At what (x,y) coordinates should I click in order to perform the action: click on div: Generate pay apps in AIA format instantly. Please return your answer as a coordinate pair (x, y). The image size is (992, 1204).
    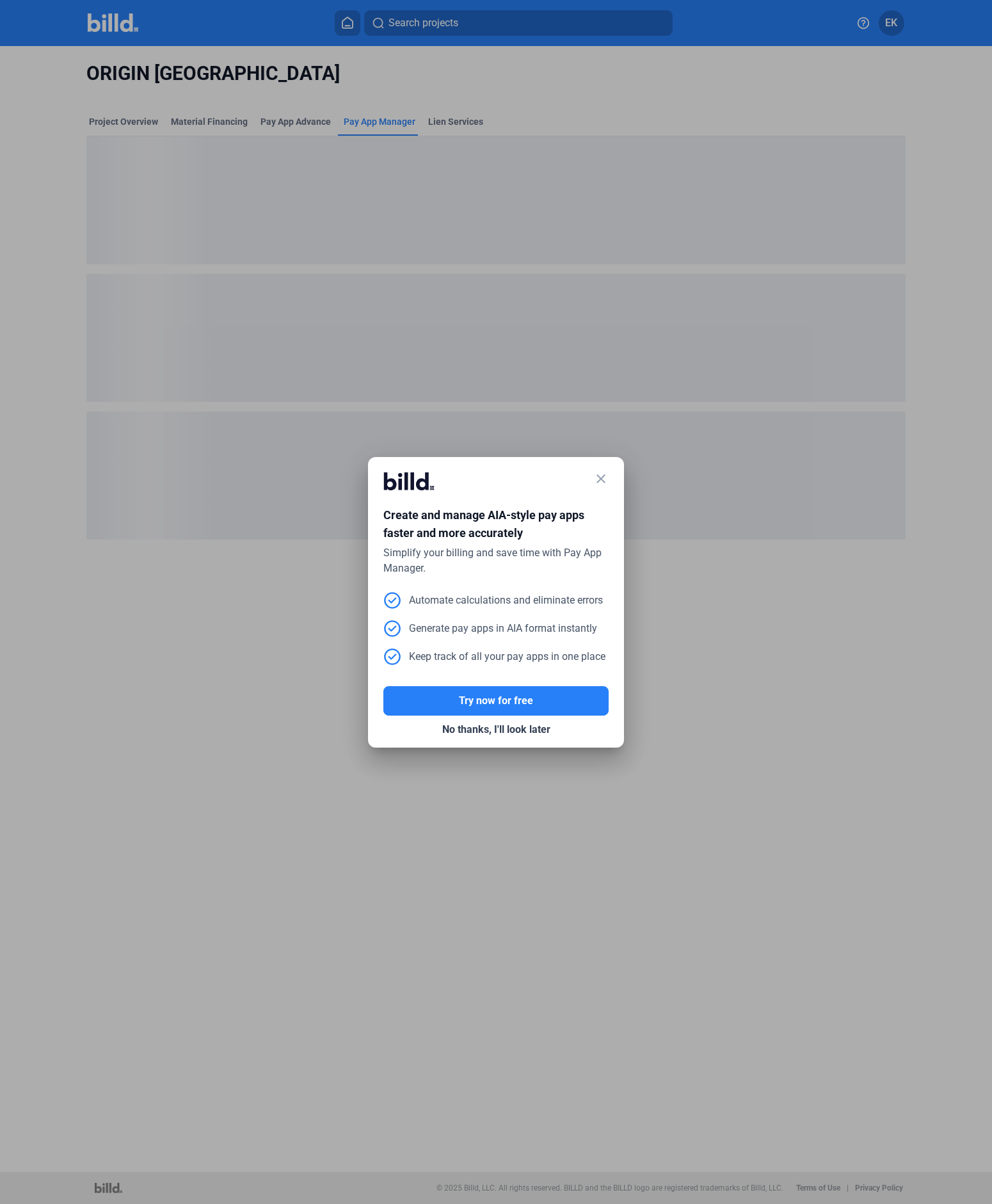
    Looking at the image, I should click on (490, 628).